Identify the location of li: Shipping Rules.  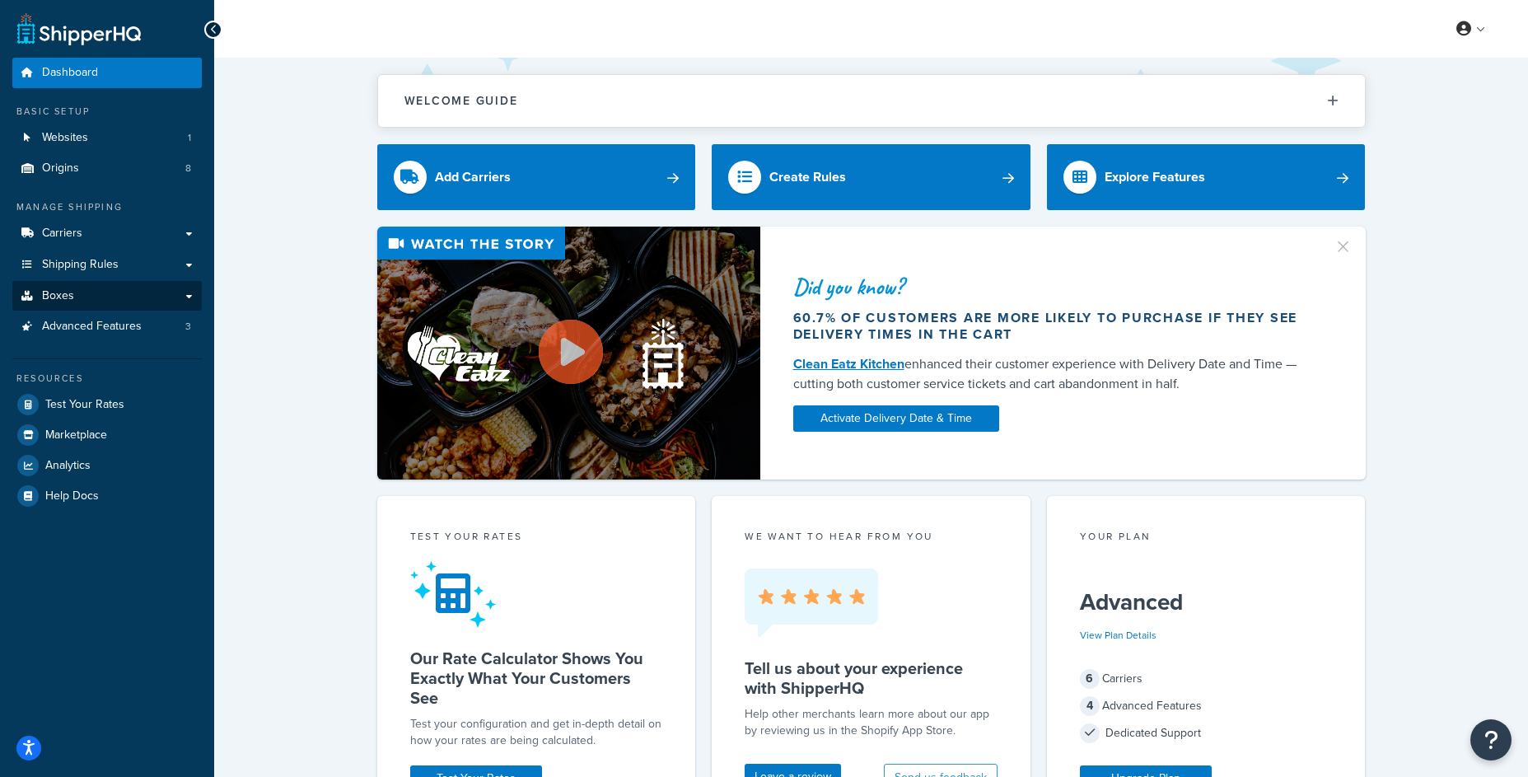
(107, 264).